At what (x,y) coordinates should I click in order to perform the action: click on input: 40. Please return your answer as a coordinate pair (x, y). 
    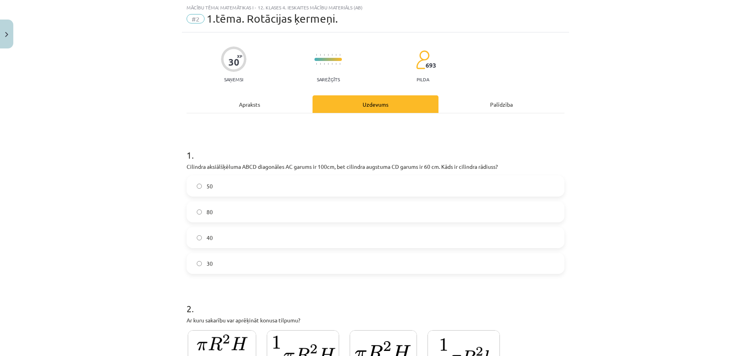
    Looking at the image, I should click on (199, 238).